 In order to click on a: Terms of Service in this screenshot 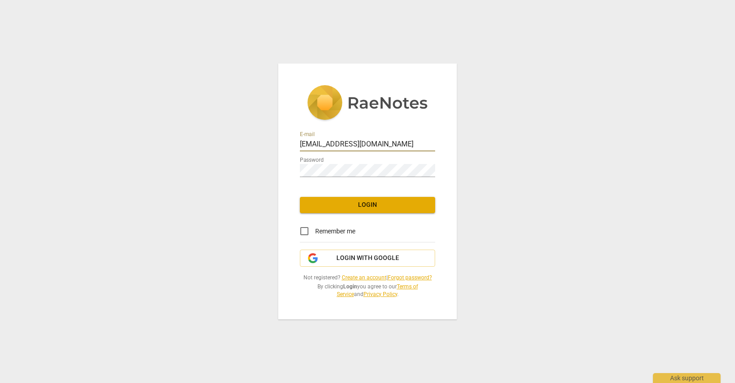, I will do `click(377, 290)`.